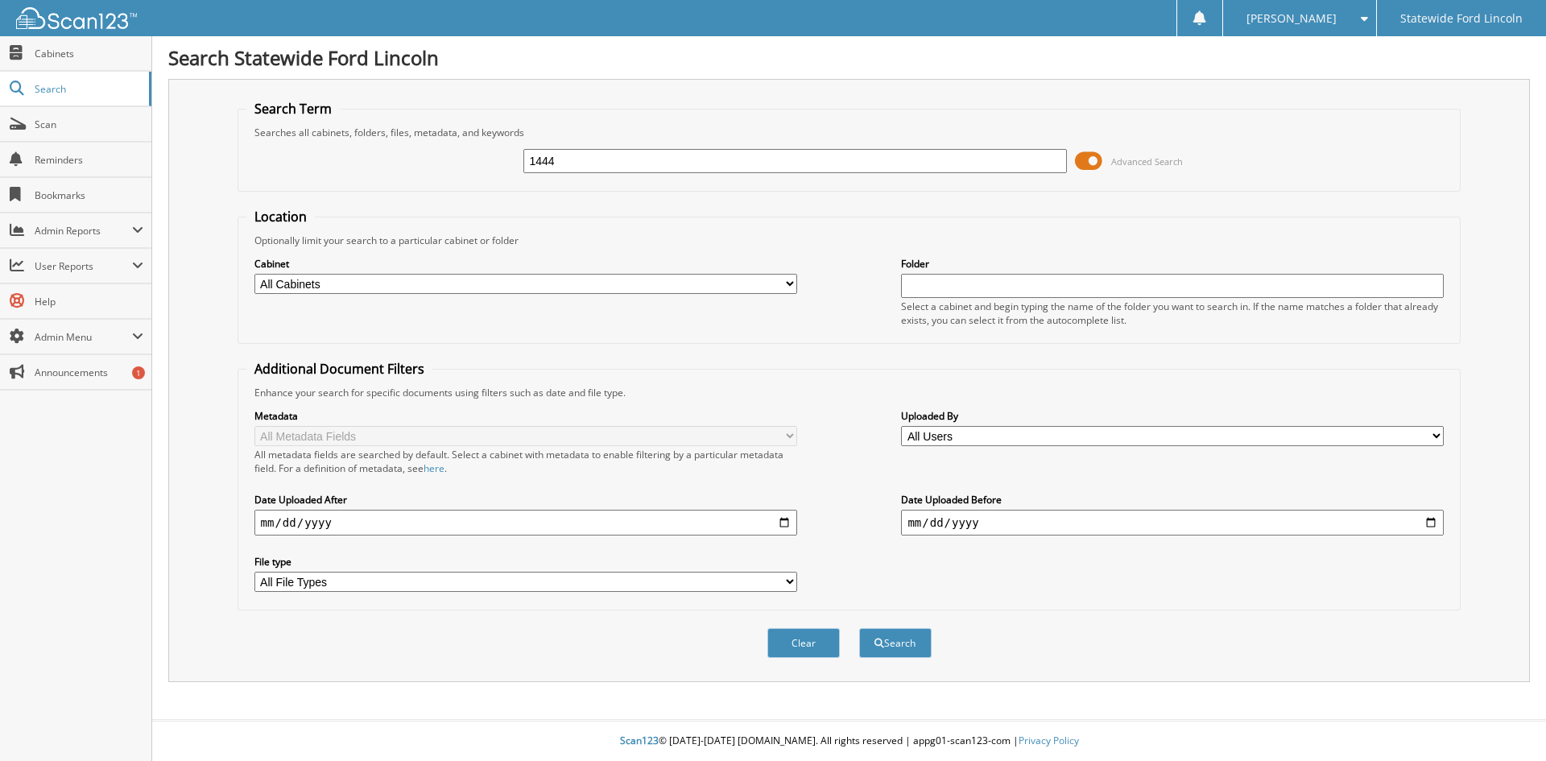 Image resolution: width=1546 pixels, height=761 pixels. I want to click on a: here, so click(434, 468).